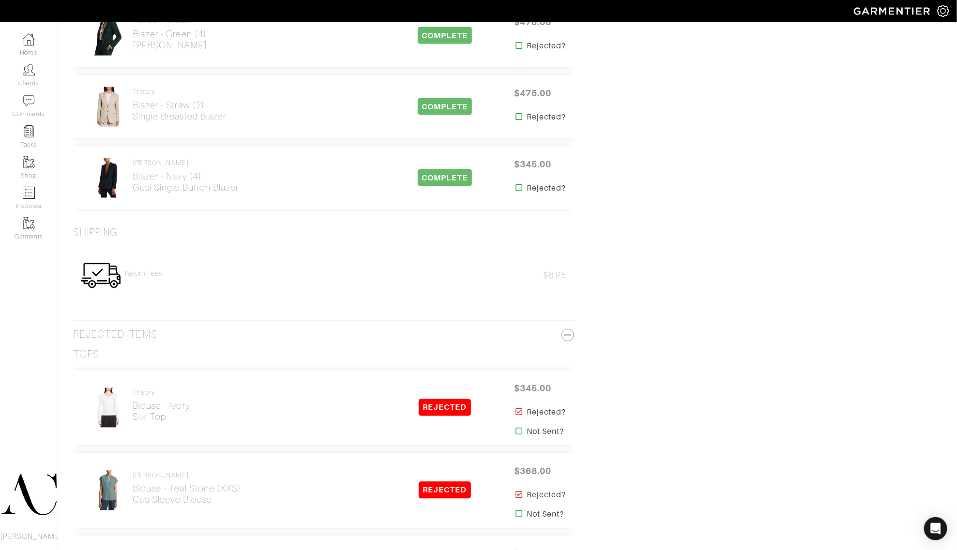 This screenshot has width=957, height=550. I want to click on h3: Rejected Items, so click(323, 335).